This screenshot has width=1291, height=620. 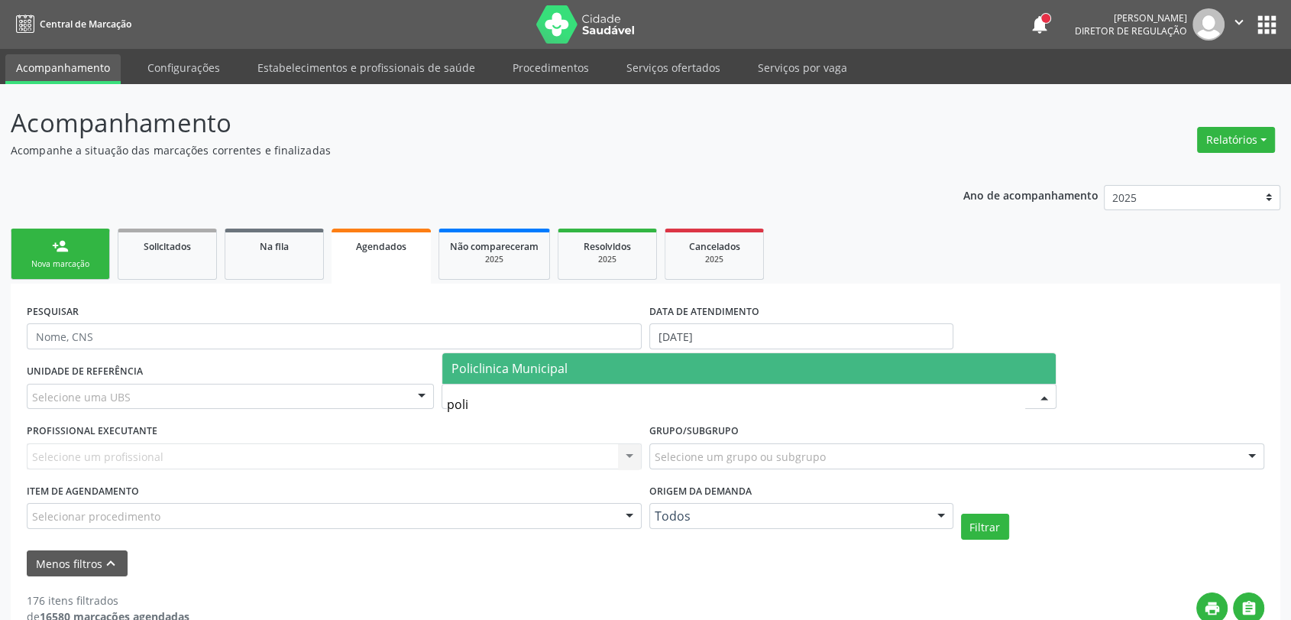 What do you see at coordinates (334, 336) in the screenshot?
I see `input: Nome, CNS` at bounding box center [334, 336].